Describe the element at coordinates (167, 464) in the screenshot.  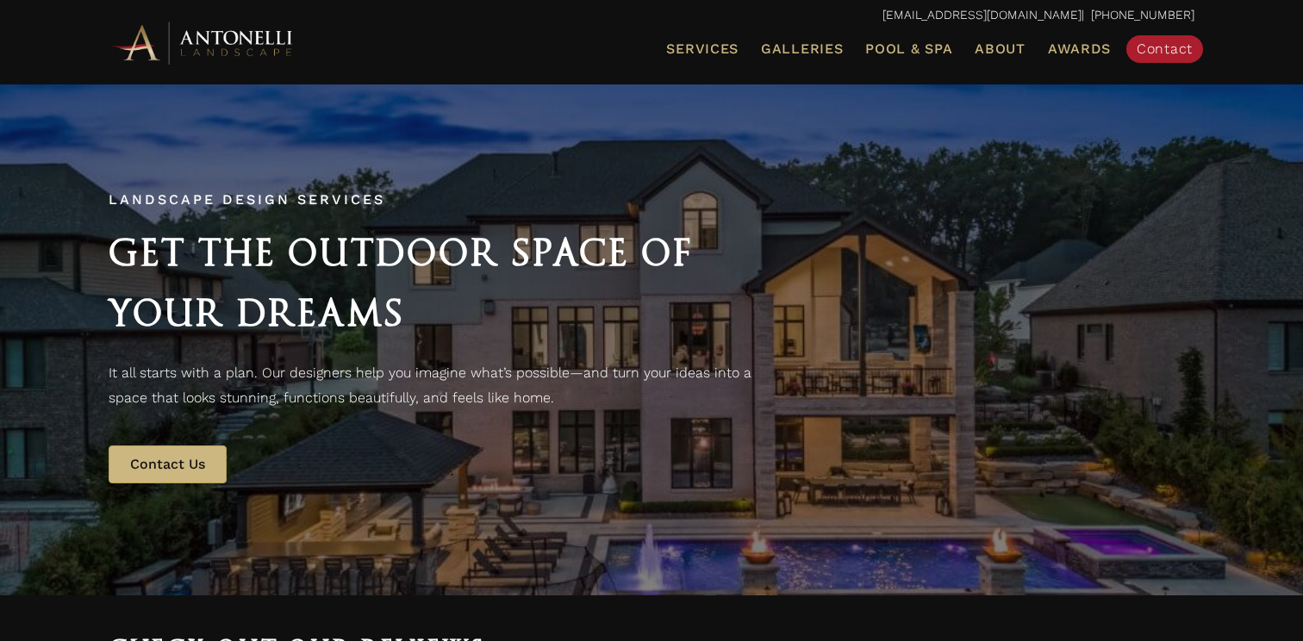
I see `a: Contact Us` at that location.